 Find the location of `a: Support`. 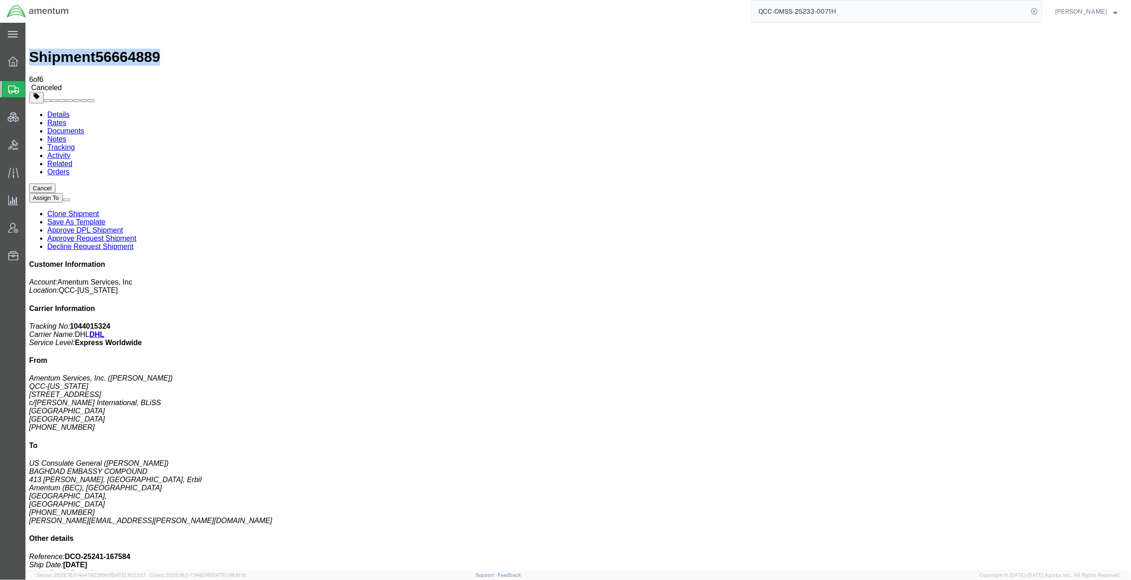

a: Support is located at coordinates (487, 575).